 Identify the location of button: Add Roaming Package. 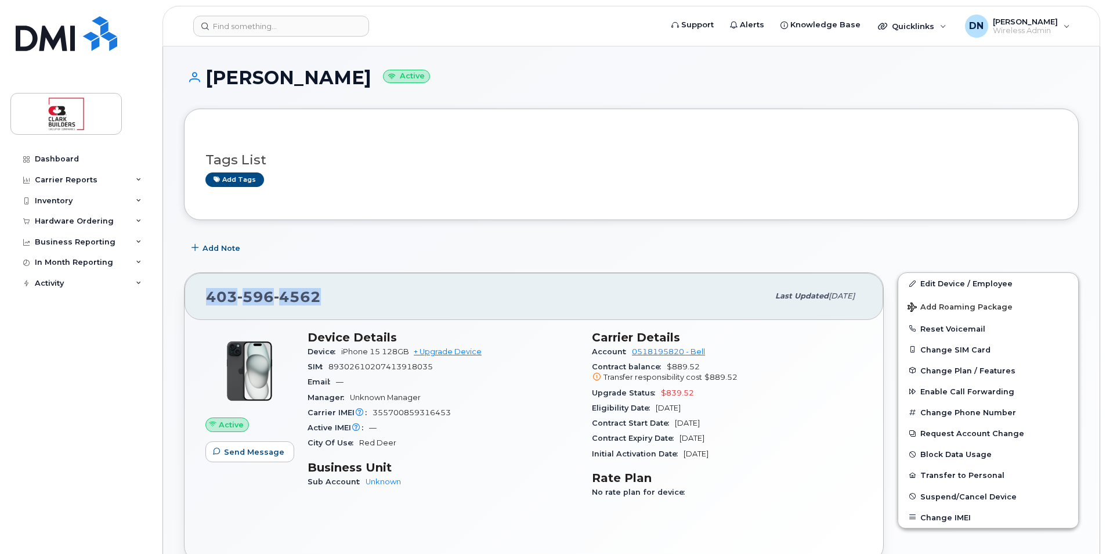
(988, 306).